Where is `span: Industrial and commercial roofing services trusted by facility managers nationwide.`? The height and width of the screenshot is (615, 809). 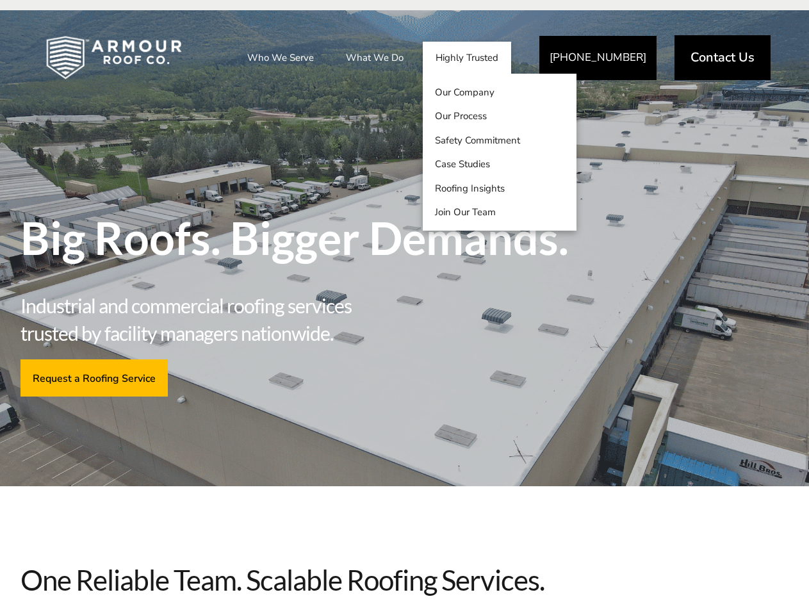
span: Industrial and commercial roofing services trusted by facility managers nationwide. is located at coordinates (213, 319).